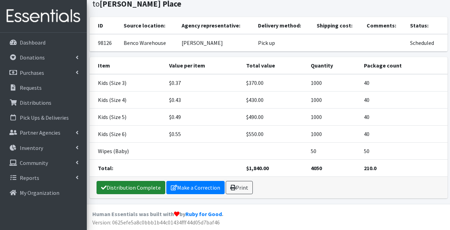 The image size is (450, 230). What do you see at coordinates (40, 192) in the screenshot?
I see `p: My Organization` at bounding box center [40, 192].